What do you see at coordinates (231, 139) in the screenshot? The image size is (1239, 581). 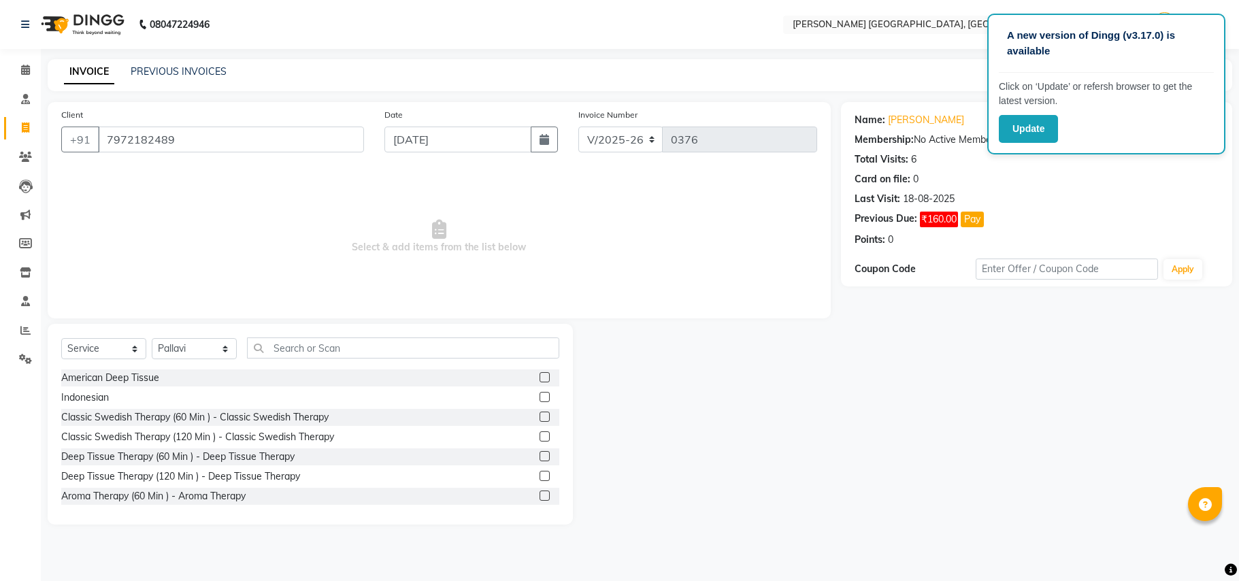 I see `input: Search by Name/Mobile/Email/Code` at bounding box center [231, 139].